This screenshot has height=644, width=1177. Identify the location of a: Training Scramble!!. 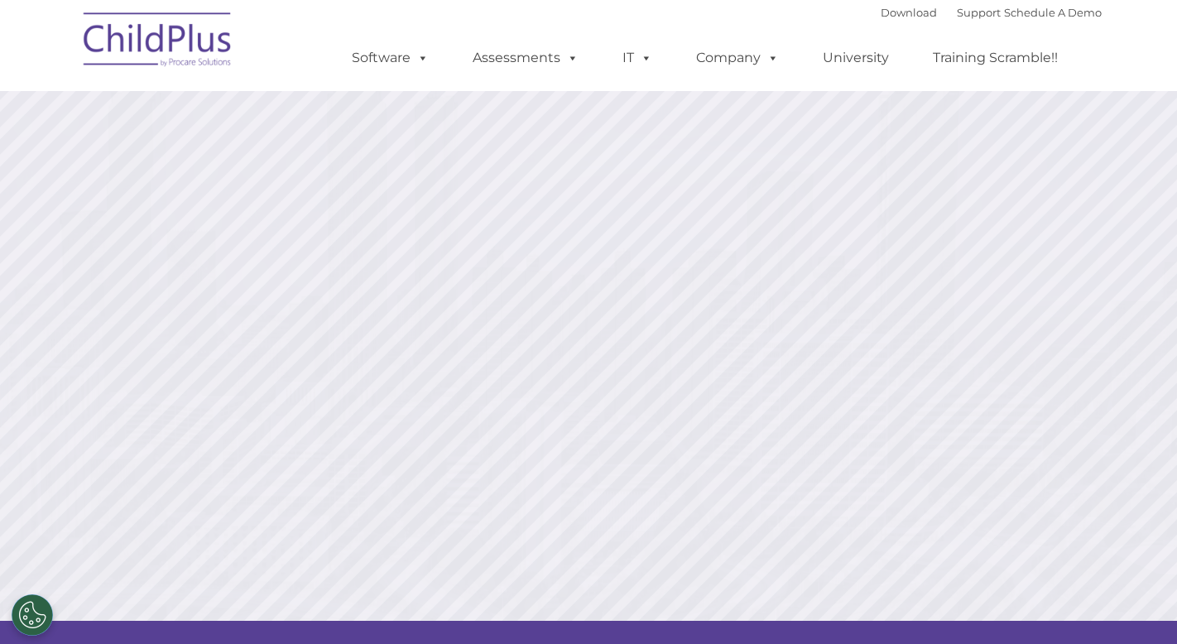
(995, 58).